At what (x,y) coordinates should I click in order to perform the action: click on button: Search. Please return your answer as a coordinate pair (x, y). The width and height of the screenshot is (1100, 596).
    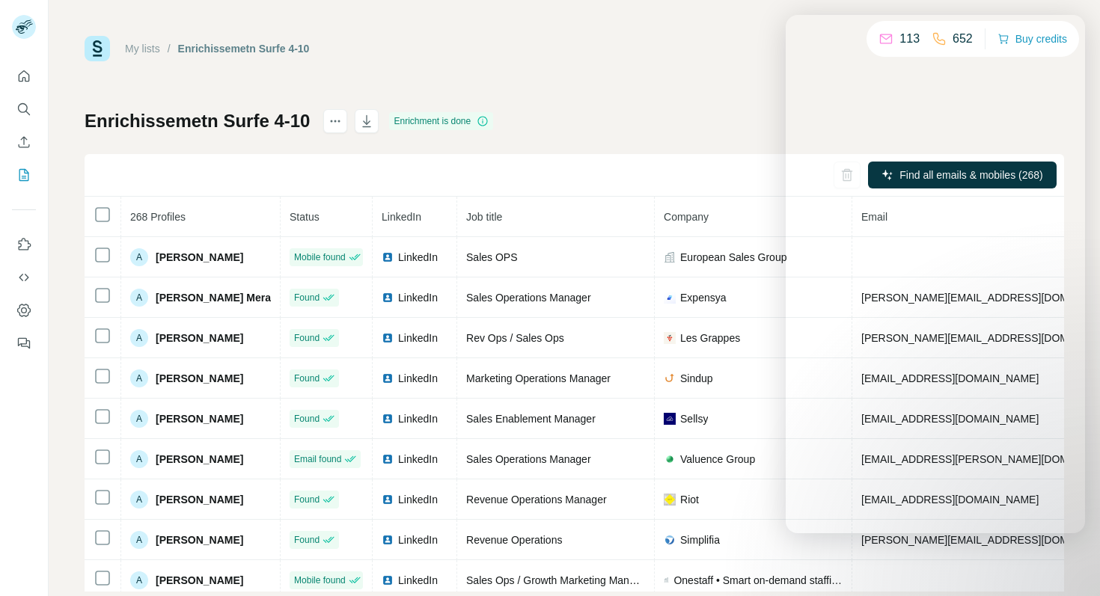
    Looking at the image, I should click on (24, 109).